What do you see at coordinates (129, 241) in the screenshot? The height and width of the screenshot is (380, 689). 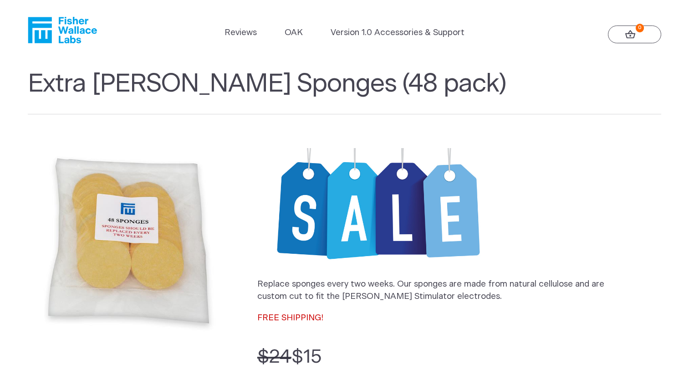 I see `img: Extra Fisher Wallace Sponges (48 pack)` at bounding box center [129, 241].